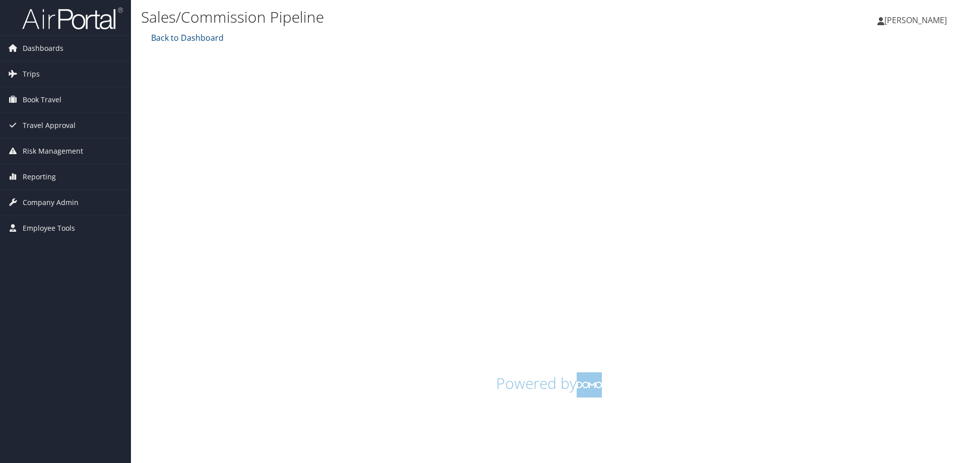 This screenshot has height=463, width=967. Describe the element at coordinates (589, 385) in the screenshot. I see `img: domo-logo.png` at that location.